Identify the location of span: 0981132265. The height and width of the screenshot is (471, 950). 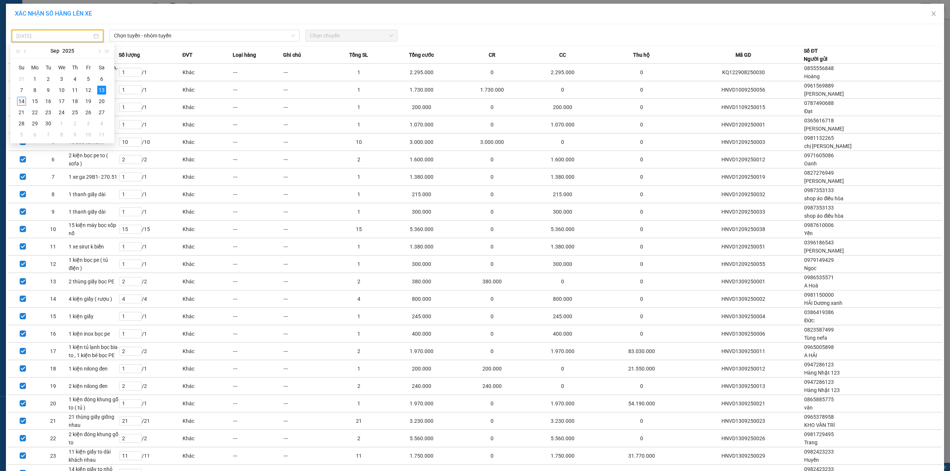
(819, 138).